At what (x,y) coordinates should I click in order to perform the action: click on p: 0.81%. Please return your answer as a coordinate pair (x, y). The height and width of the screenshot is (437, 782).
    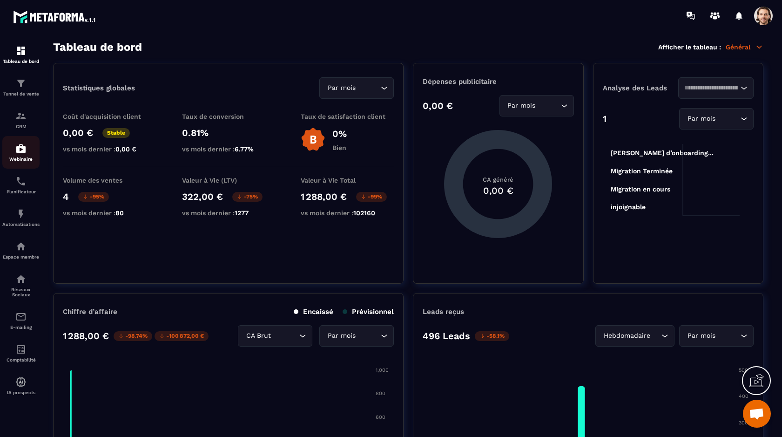
    Looking at the image, I should click on (229, 133).